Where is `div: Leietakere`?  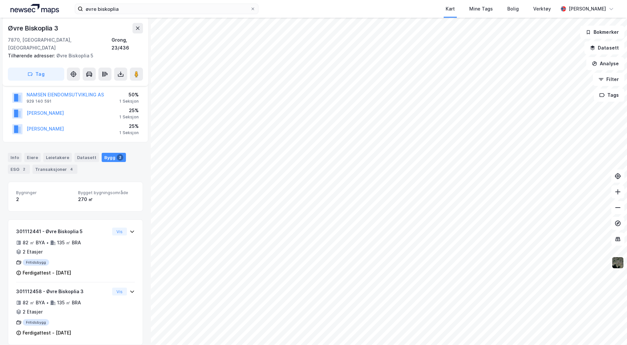 div: Leietakere is located at coordinates (57, 157).